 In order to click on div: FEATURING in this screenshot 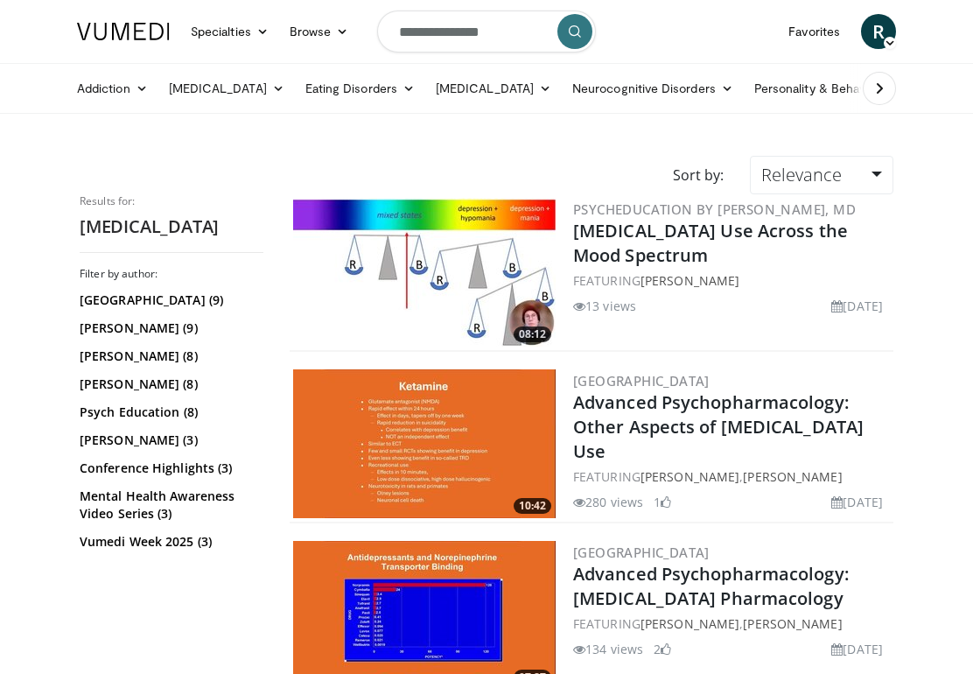, I will do `click(732, 280)`.